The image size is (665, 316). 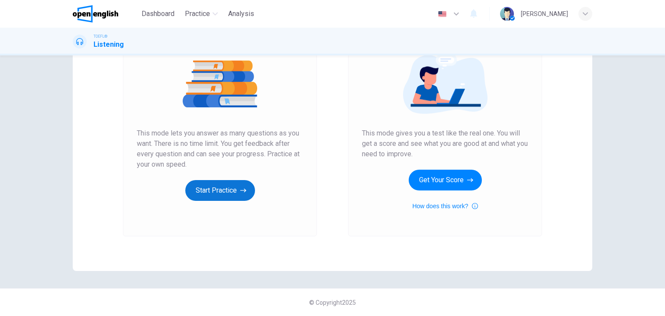 I want to click on img: Profile picture, so click(x=507, y=14).